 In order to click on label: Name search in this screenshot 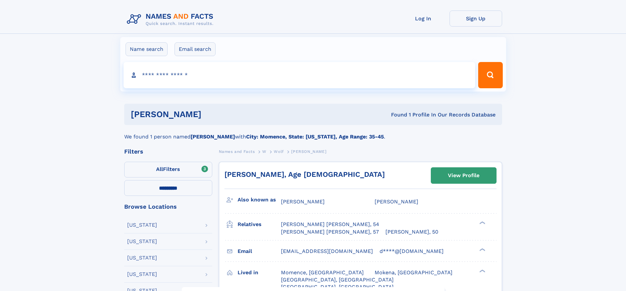, I will do `click(147, 49)`.